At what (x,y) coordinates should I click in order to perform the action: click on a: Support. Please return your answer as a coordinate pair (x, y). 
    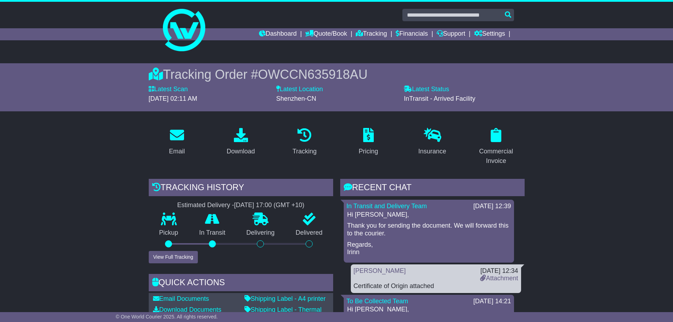
    Looking at the image, I should click on (451, 34).